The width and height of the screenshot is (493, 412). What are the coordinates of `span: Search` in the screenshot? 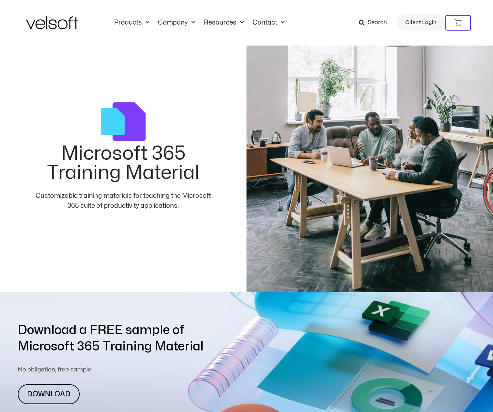 It's located at (377, 23).